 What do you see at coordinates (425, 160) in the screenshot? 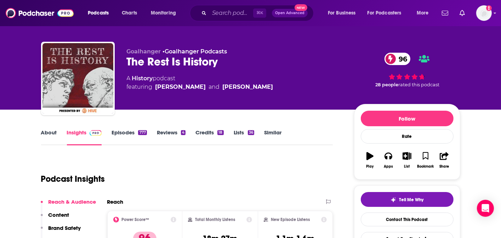
I see `button: Bookmark` at bounding box center [425, 160].